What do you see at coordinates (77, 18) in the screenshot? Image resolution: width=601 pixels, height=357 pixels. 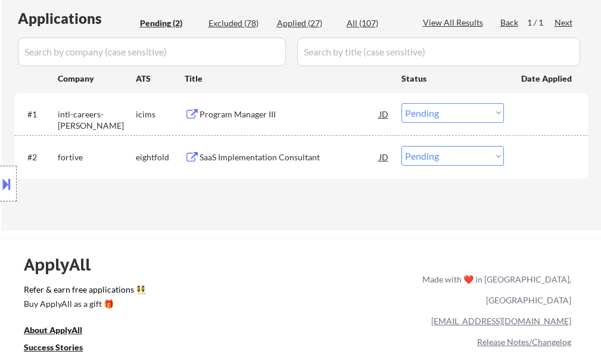 I see `div: Applications` at bounding box center [77, 18].